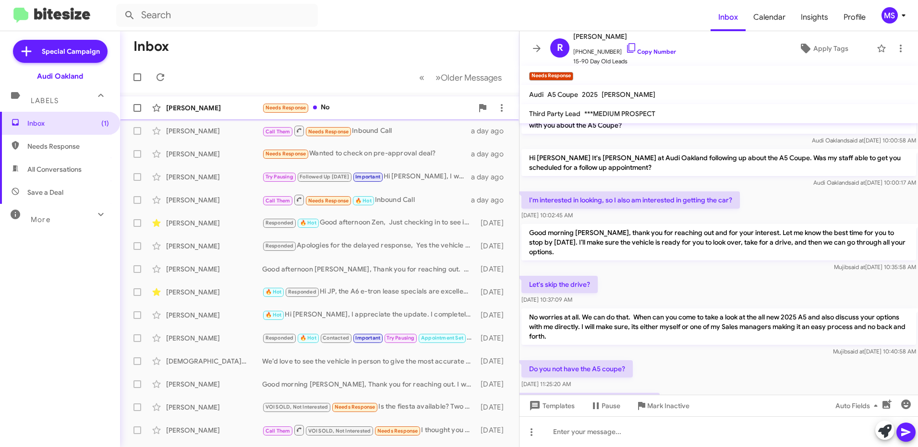  What do you see at coordinates (728, 17) in the screenshot?
I see `a: Inbox` at bounding box center [728, 17].